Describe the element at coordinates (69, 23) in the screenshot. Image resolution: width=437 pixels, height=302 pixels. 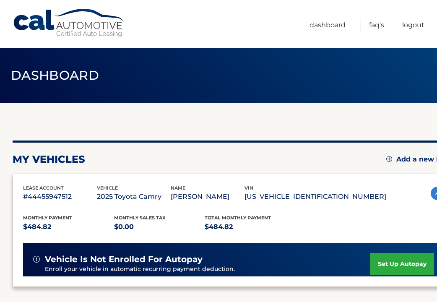
I see `a: Cal Automotive` at that location.